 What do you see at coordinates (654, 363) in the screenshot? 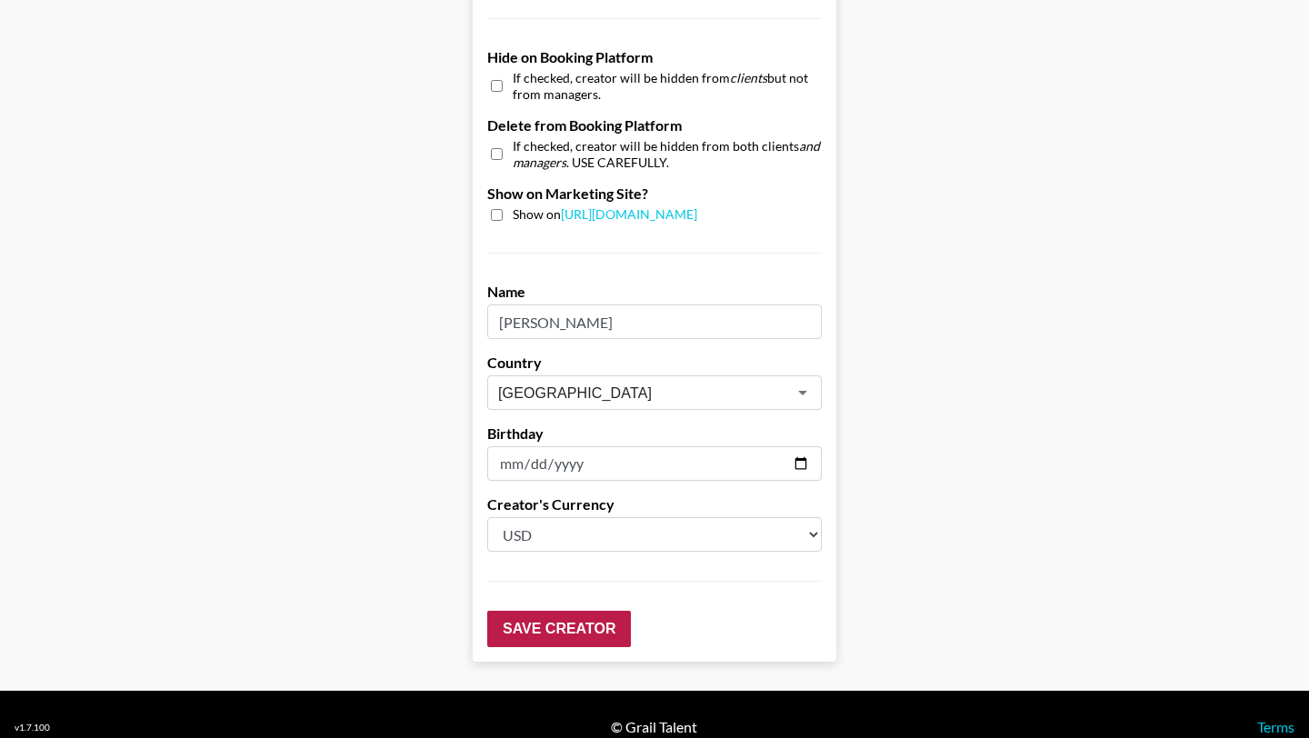
I see `label: Country` at bounding box center [654, 363].